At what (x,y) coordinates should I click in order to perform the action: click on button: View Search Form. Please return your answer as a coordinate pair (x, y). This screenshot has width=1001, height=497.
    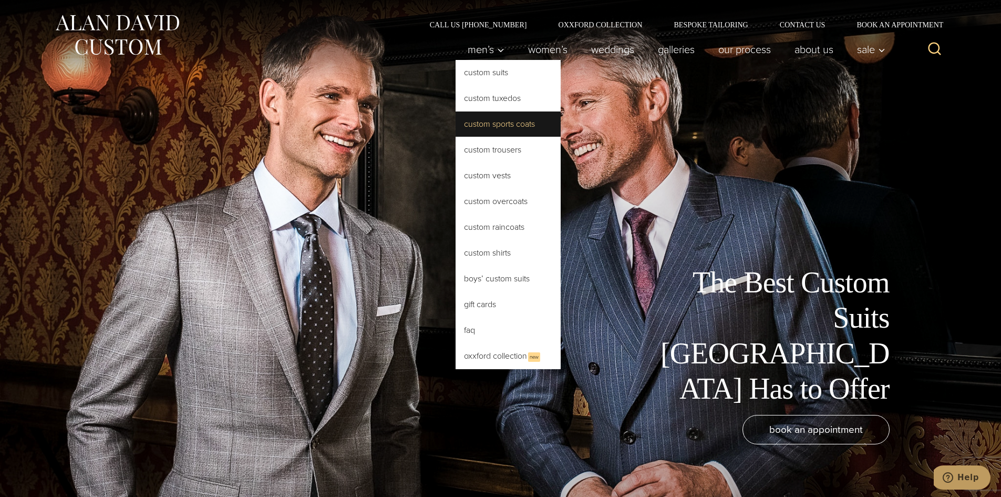
    Looking at the image, I should click on (935, 49).